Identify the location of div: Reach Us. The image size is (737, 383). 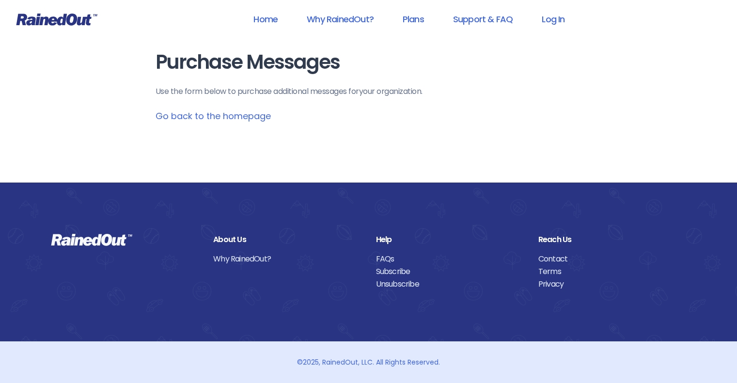
(612, 240).